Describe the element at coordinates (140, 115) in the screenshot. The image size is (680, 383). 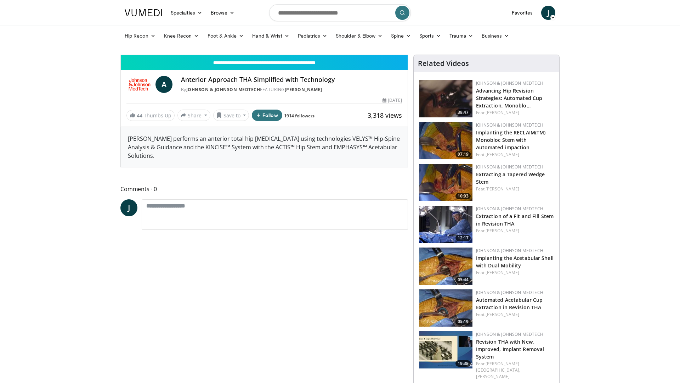
I see `span: 44` at that location.